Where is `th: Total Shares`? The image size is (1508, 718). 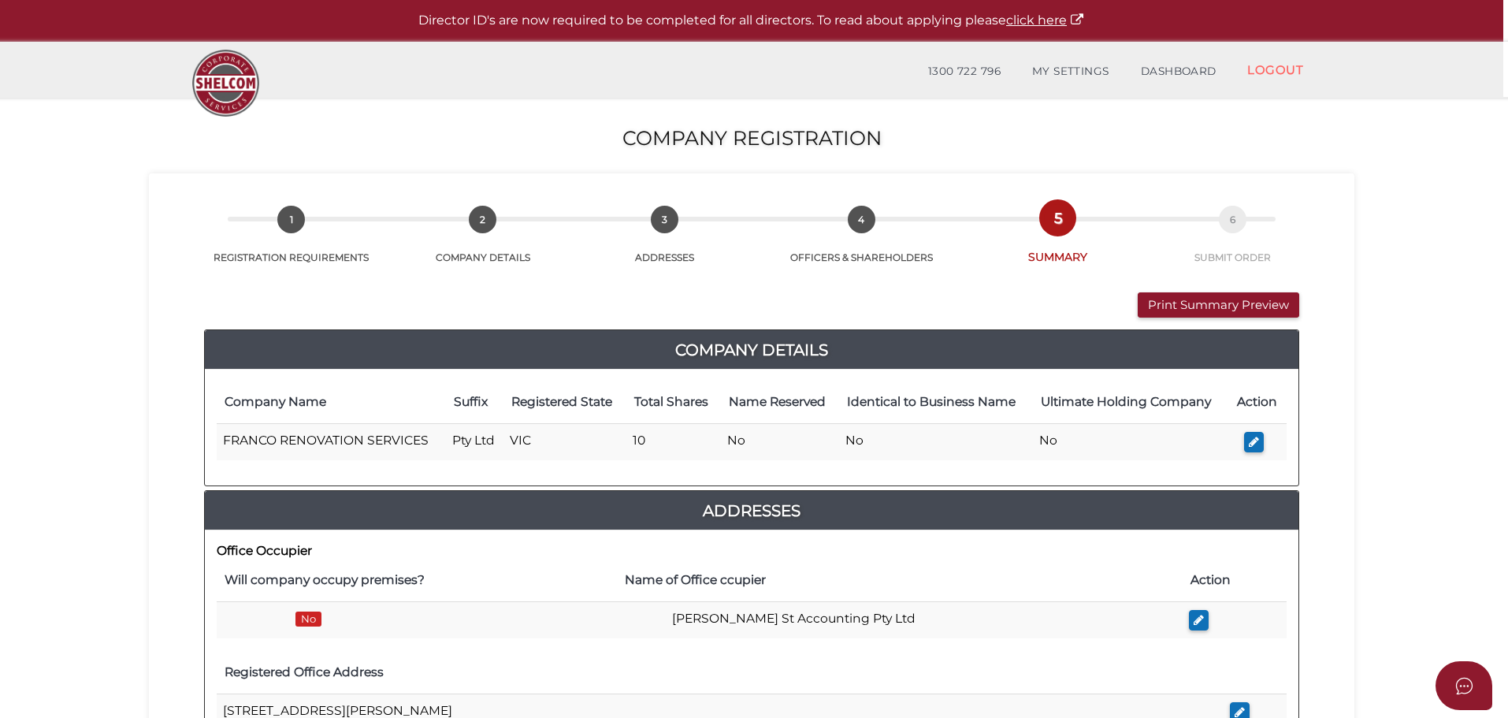
th: Total Shares is located at coordinates (674, 402).